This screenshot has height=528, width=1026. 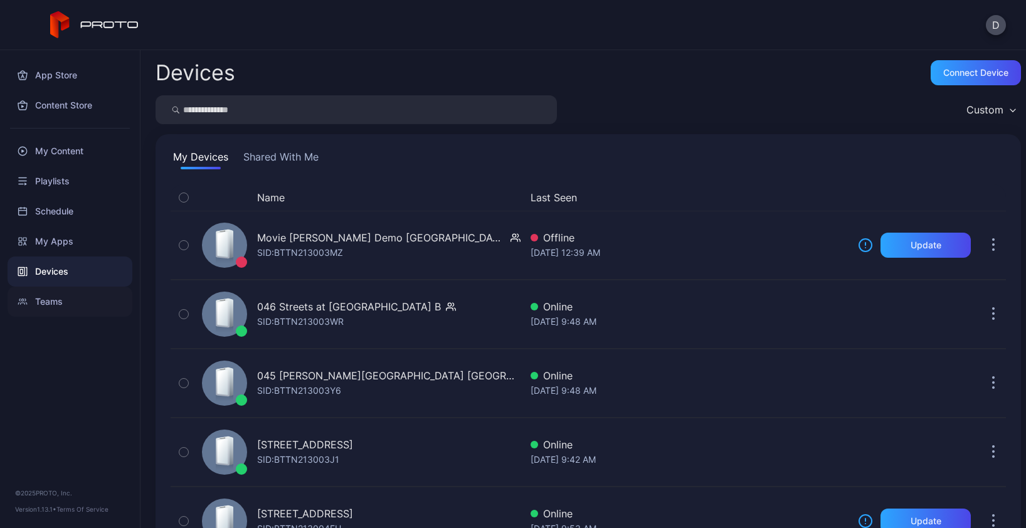 What do you see at coordinates (82, 509) in the screenshot?
I see `a: Terms Of Service` at bounding box center [82, 509].